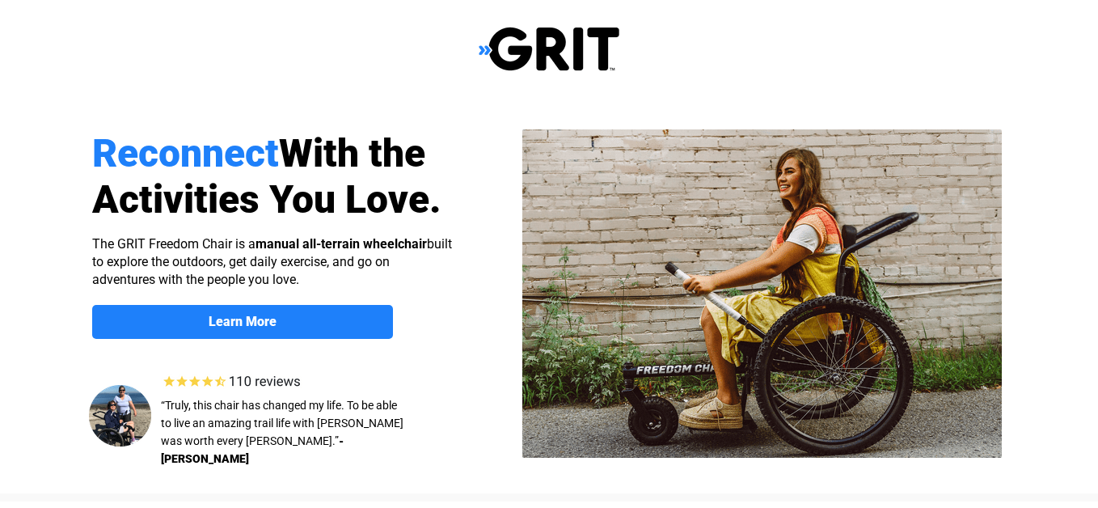 The height and width of the screenshot is (508, 1098). I want to click on strong: Learn More, so click(243, 321).